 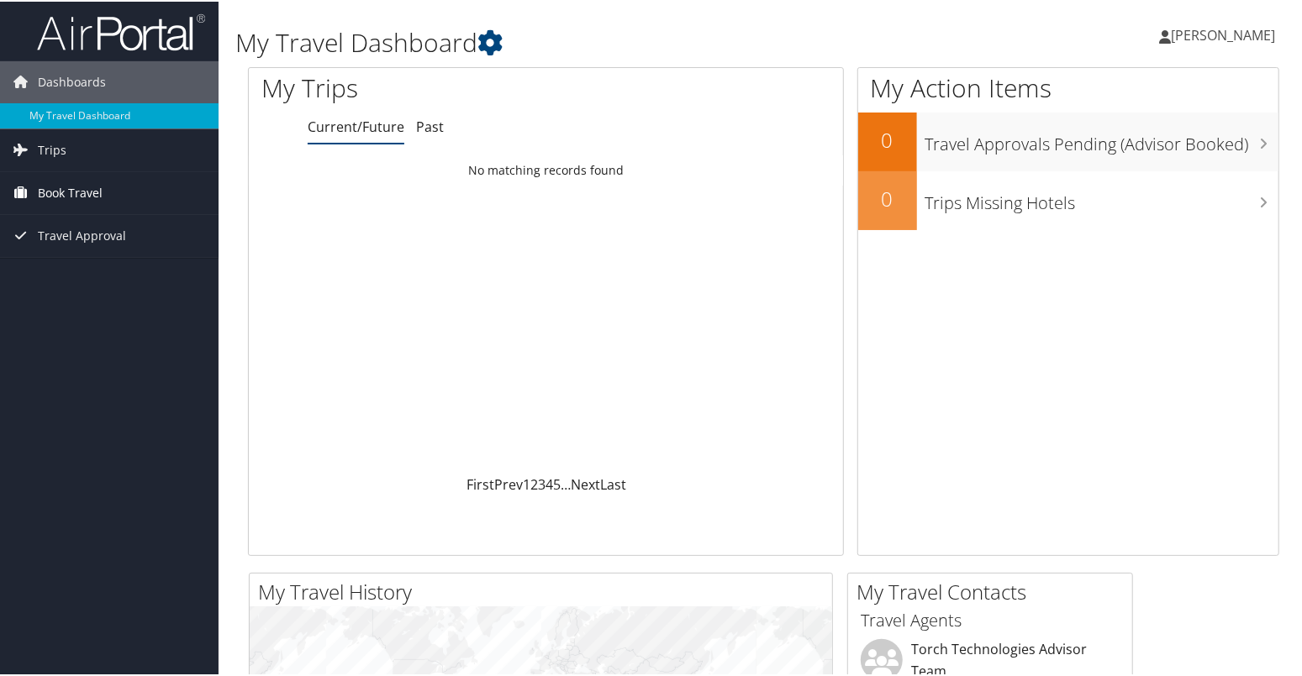 I want to click on h3: Trips Missing Hotels, so click(x=1102, y=197).